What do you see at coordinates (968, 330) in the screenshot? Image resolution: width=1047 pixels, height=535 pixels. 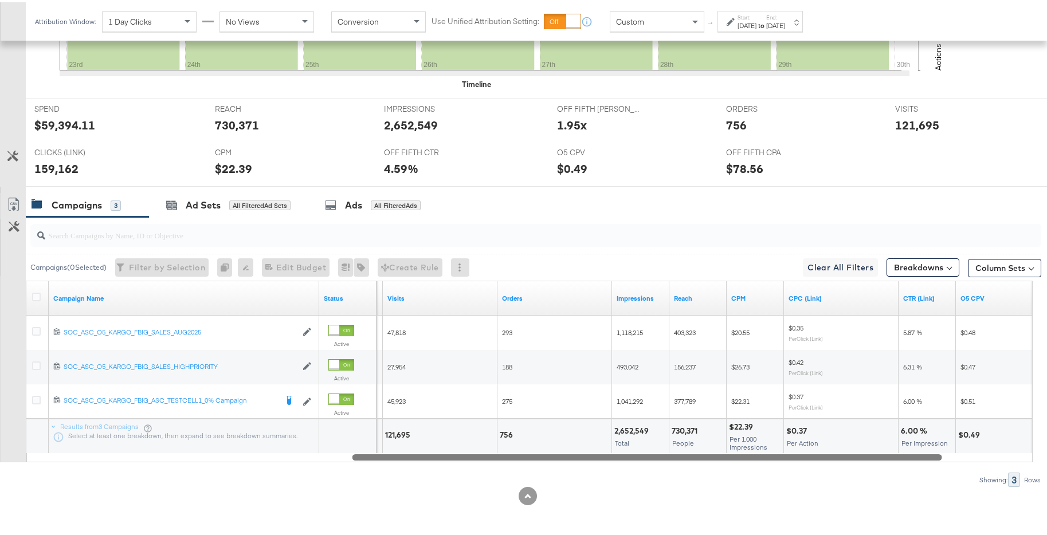 I see `span: $0.48` at bounding box center [968, 330].